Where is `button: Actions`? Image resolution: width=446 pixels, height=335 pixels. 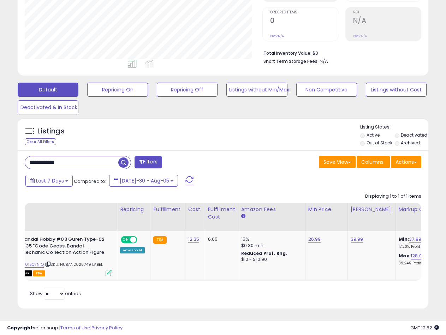
button: Actions is located at coordinates (406, 162).